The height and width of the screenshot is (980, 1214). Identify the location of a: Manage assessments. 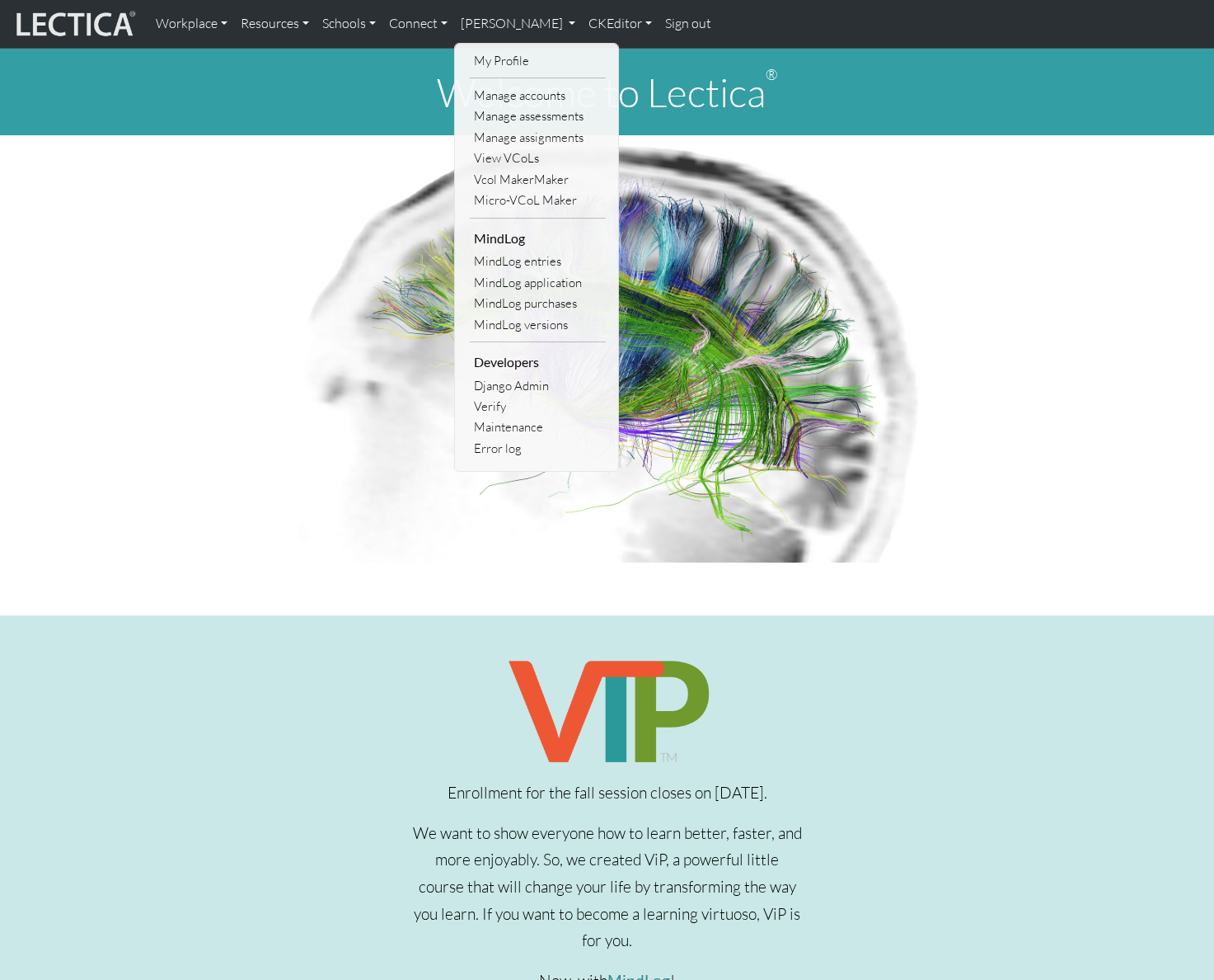
(537, 115).